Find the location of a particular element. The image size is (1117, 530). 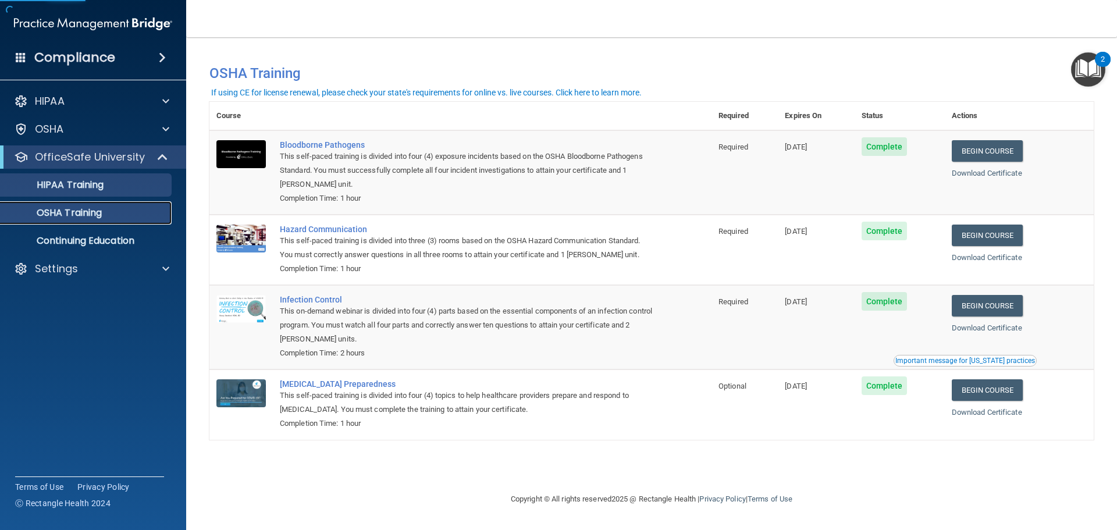

button: If using CE for license renewal, please check your state's requirements for online vs. live cours... is located at coordinates (427, 93).